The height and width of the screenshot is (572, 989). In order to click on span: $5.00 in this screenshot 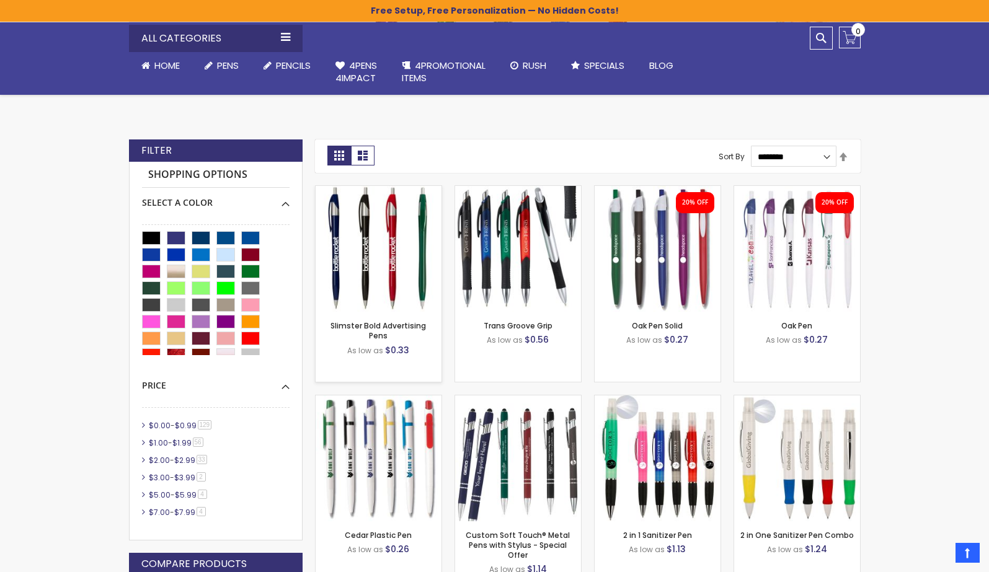, I will do `click(159, 495)`.